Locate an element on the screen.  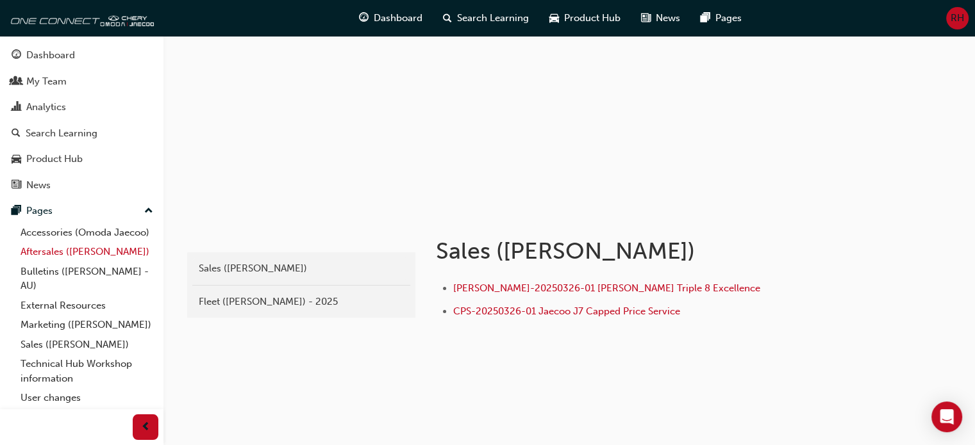
div: Product Hub is located at coordinates (54, 159).